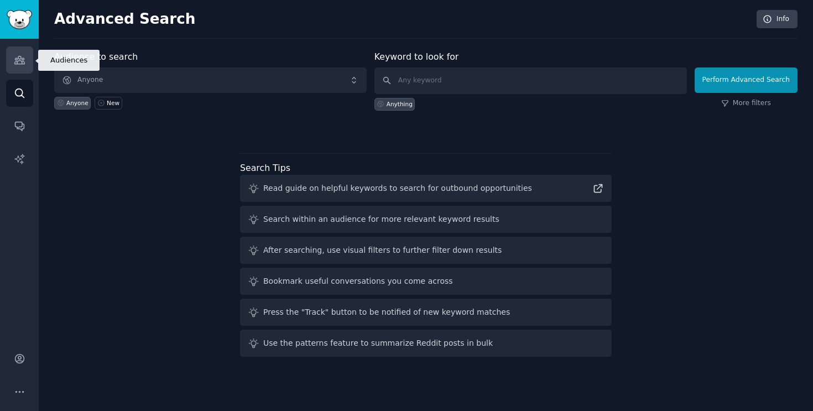 Image resolution: width=813 pixels, height=411 pixels. I want to click on a: Info, so click(777, 19).